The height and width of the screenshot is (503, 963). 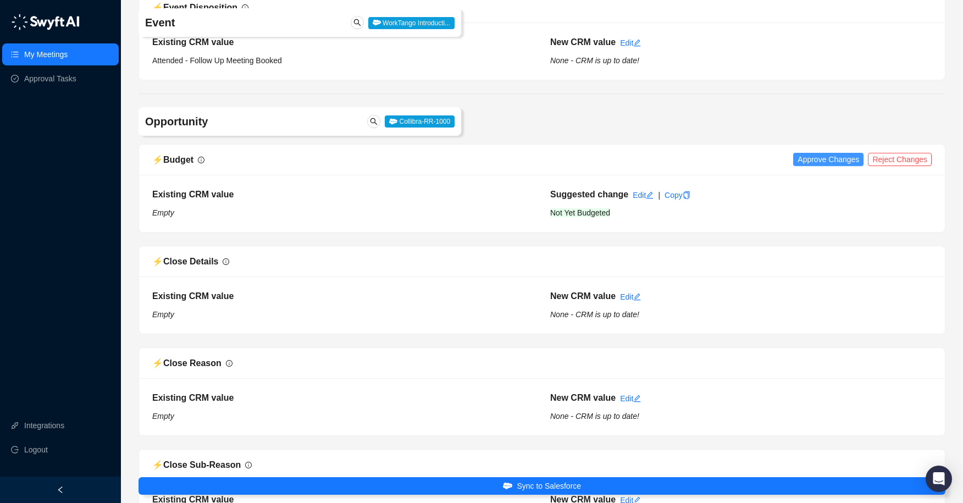 I want to click on a: WorkTango Introducti..., so click(x=412, y=23).